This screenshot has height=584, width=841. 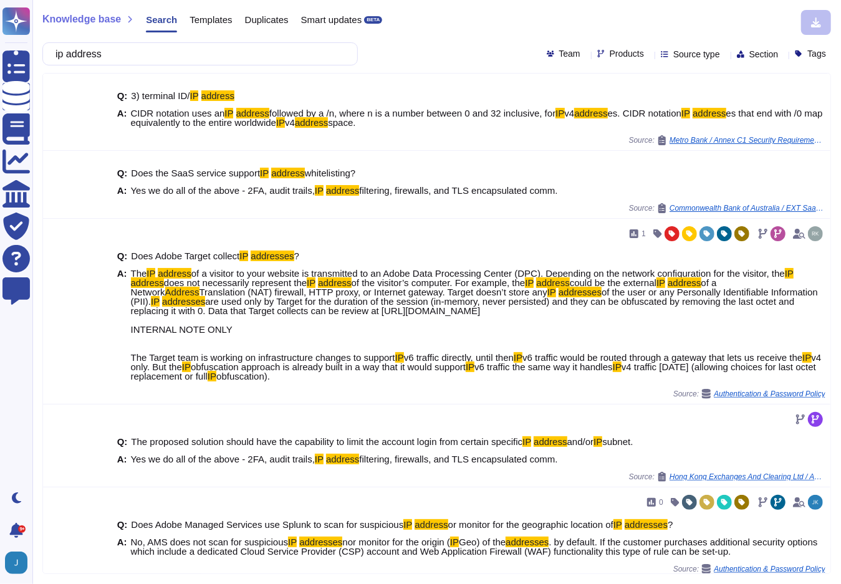 What do you see at coordinates (267, 524) in the screenshot?
I see `span: Does Adobe Managed Services use Splunk to scan for suspicious` at bounding box center [267, 524].